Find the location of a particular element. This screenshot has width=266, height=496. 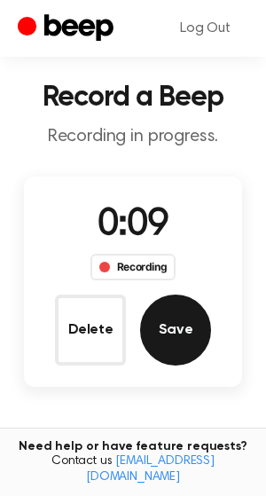

span: 0:09 is located at coordinates (133, 226).